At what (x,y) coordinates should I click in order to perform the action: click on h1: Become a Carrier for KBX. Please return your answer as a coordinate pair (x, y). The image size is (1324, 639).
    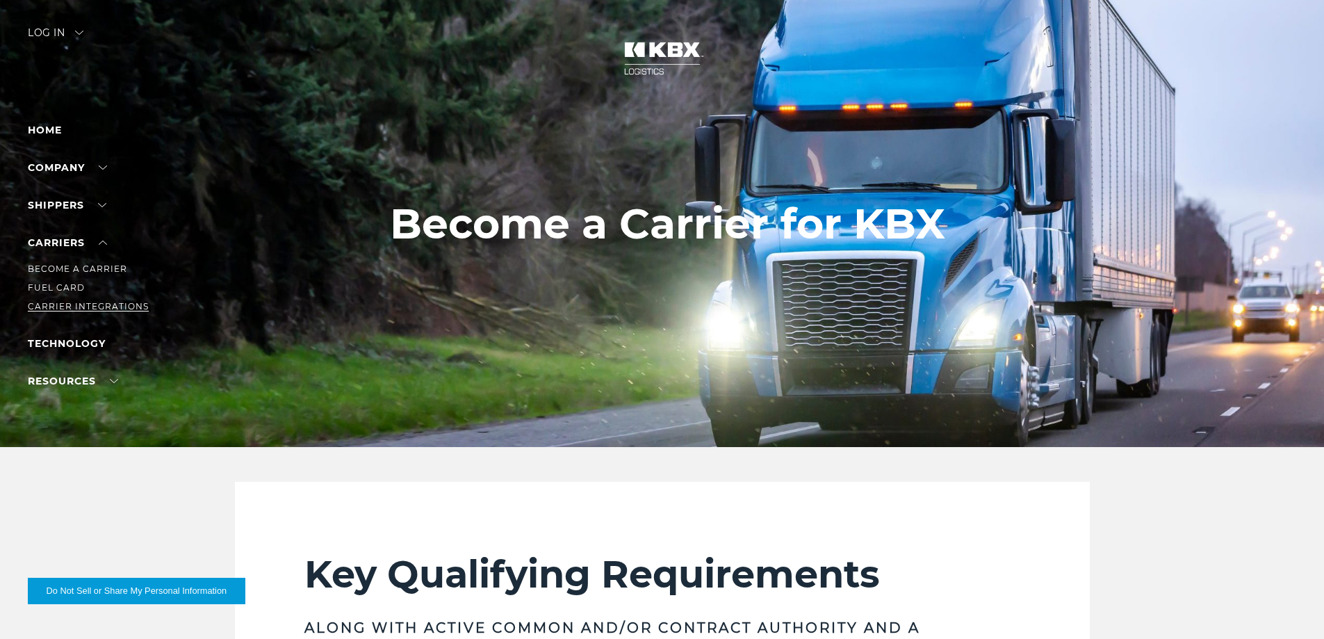
    Looking at the image, I should click on (667, 224).